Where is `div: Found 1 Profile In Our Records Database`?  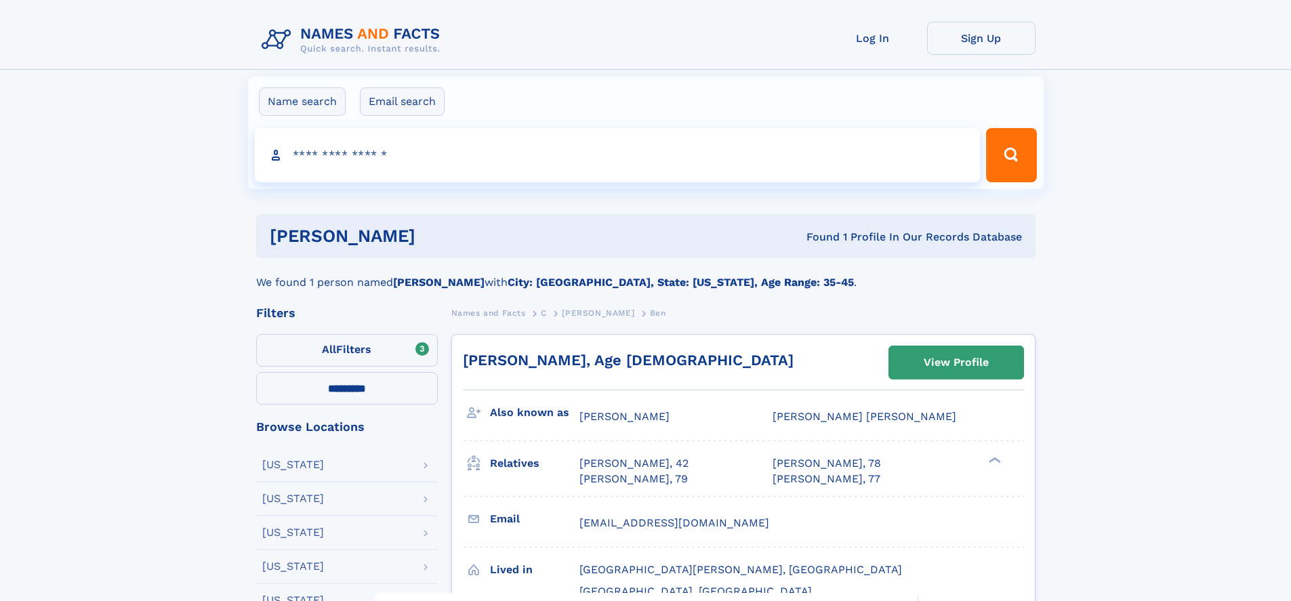
div: Found 1 Profile In Our Records Database is located at coordinates (816, 237).